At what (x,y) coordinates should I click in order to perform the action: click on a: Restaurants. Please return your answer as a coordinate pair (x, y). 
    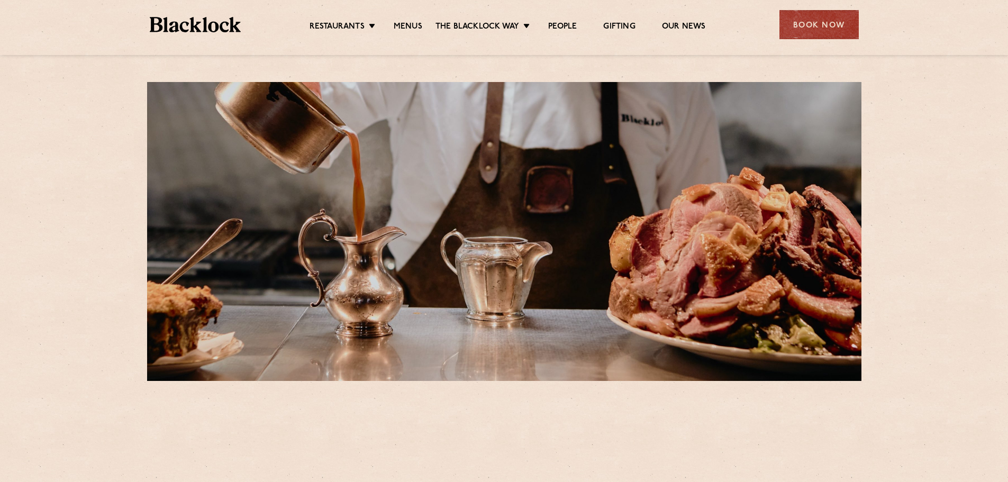
    Looking at the image, I should click on (337, 28).